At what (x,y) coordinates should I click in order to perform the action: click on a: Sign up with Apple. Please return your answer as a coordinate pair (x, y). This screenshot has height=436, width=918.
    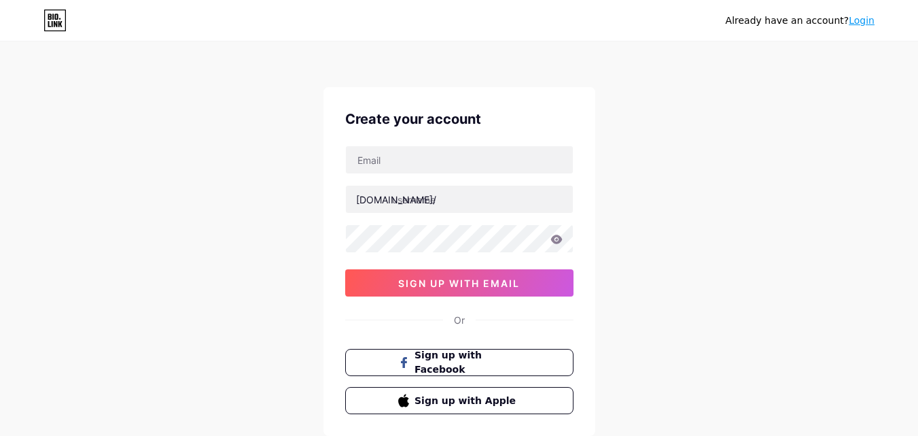
    Looking at the image, I should click on (459, 400).